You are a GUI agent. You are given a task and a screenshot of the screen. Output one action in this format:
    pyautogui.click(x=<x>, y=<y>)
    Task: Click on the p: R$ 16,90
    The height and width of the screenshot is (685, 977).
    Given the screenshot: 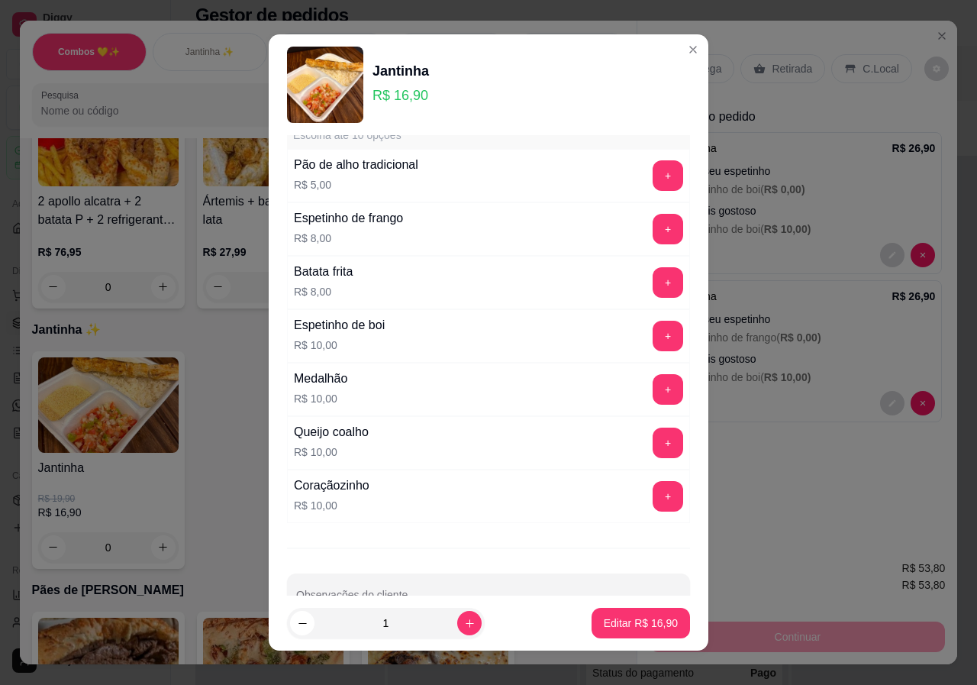 What is the action you would take?
    pyautogui.click(x=401, y=95)
    